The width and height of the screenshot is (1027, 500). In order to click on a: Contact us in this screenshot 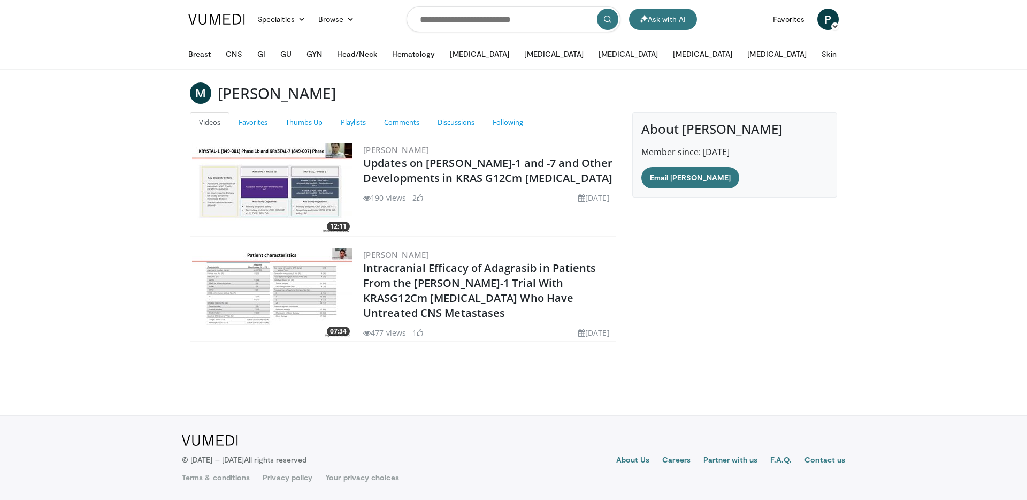, I will do `click(825, 461)`.